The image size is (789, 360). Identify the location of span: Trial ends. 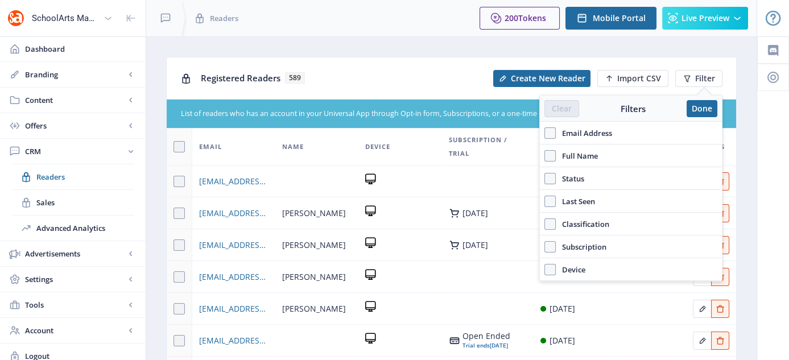
(476, 346).